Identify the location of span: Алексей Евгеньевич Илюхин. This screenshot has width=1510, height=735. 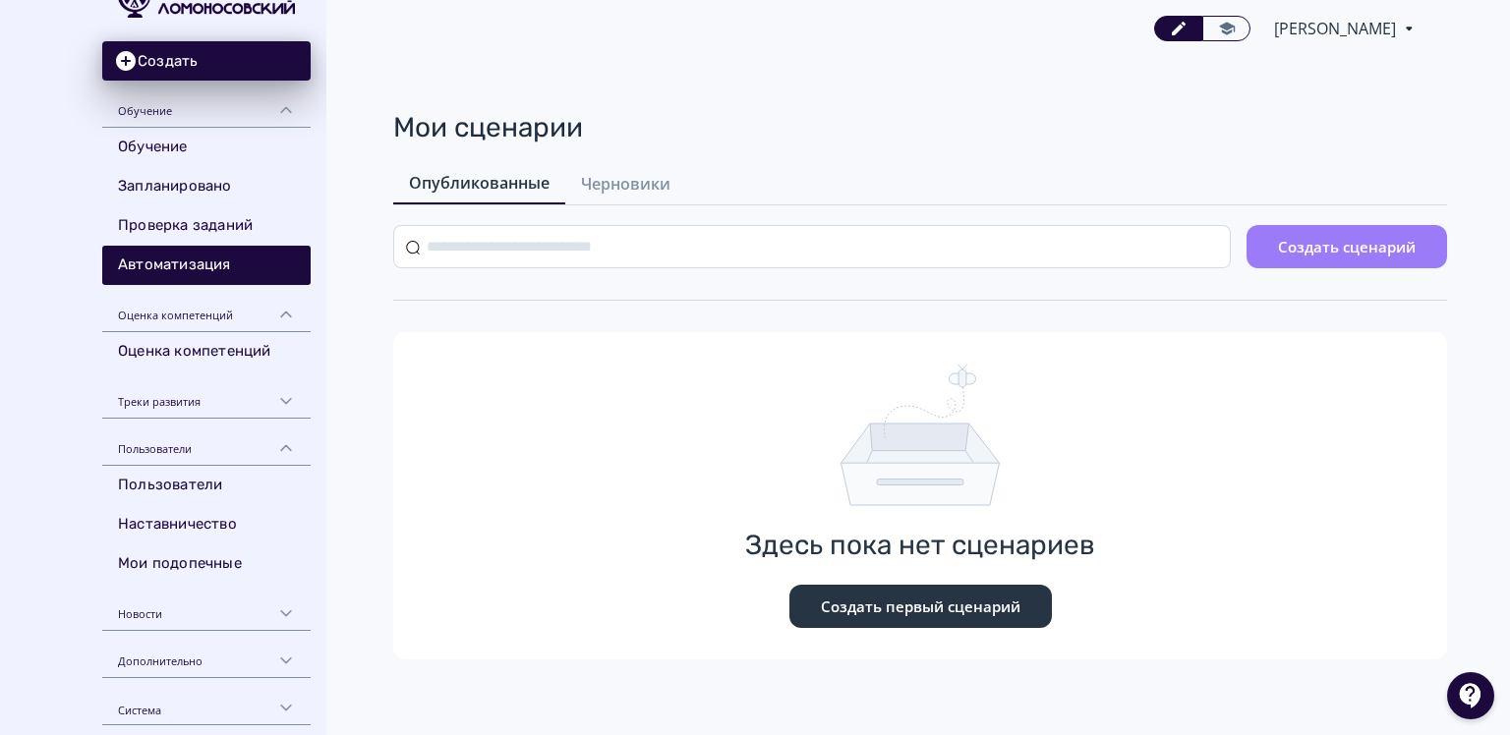
(1336, 29).